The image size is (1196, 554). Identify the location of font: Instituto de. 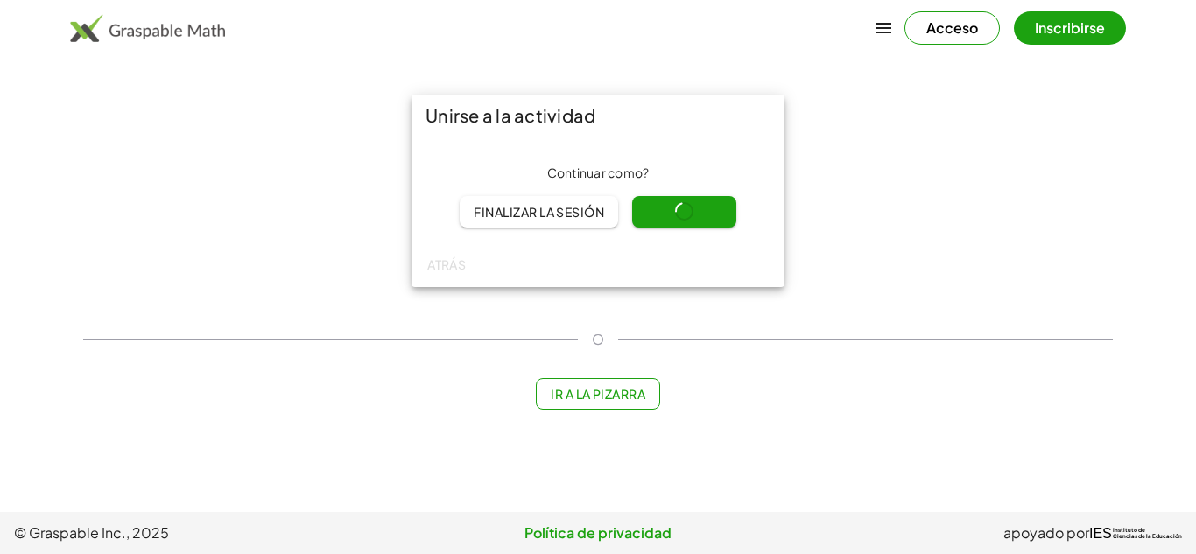
(1128, 530).